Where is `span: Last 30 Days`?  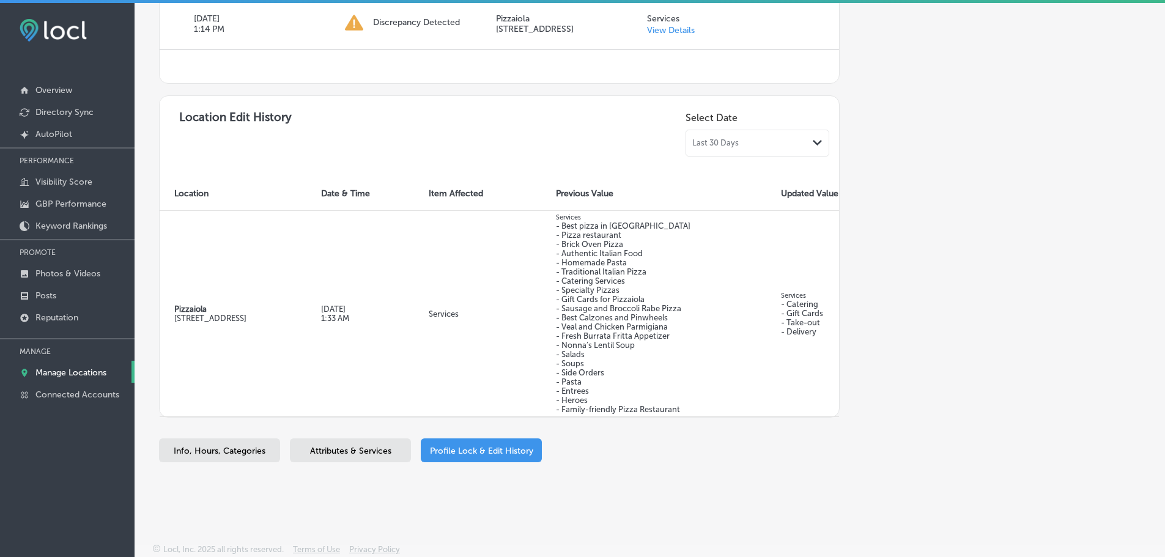
span: Last 30 Days is located at coordinates (716, 143).